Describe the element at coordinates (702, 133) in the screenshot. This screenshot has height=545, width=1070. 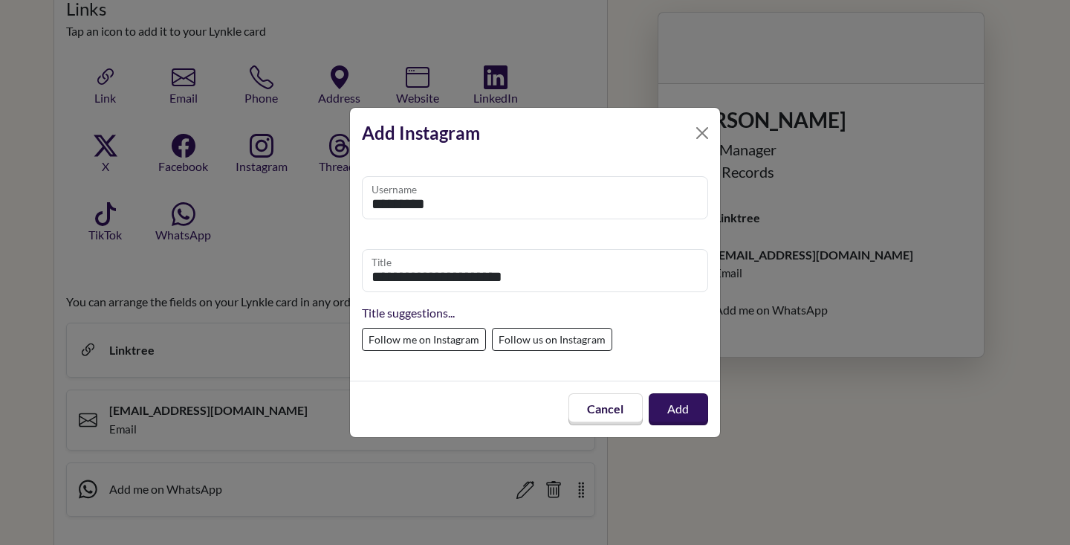
I see `button: Close` at that location.